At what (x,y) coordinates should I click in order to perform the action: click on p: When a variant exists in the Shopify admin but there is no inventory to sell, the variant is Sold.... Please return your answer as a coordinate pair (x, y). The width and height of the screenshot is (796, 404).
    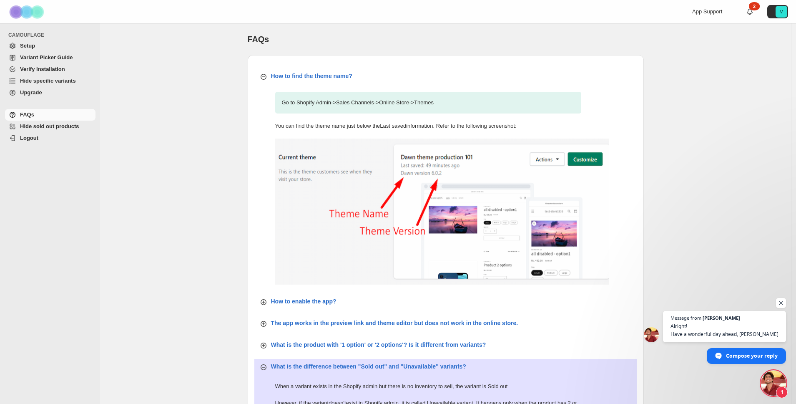
    Looking at the image, I should click on (428, 386).